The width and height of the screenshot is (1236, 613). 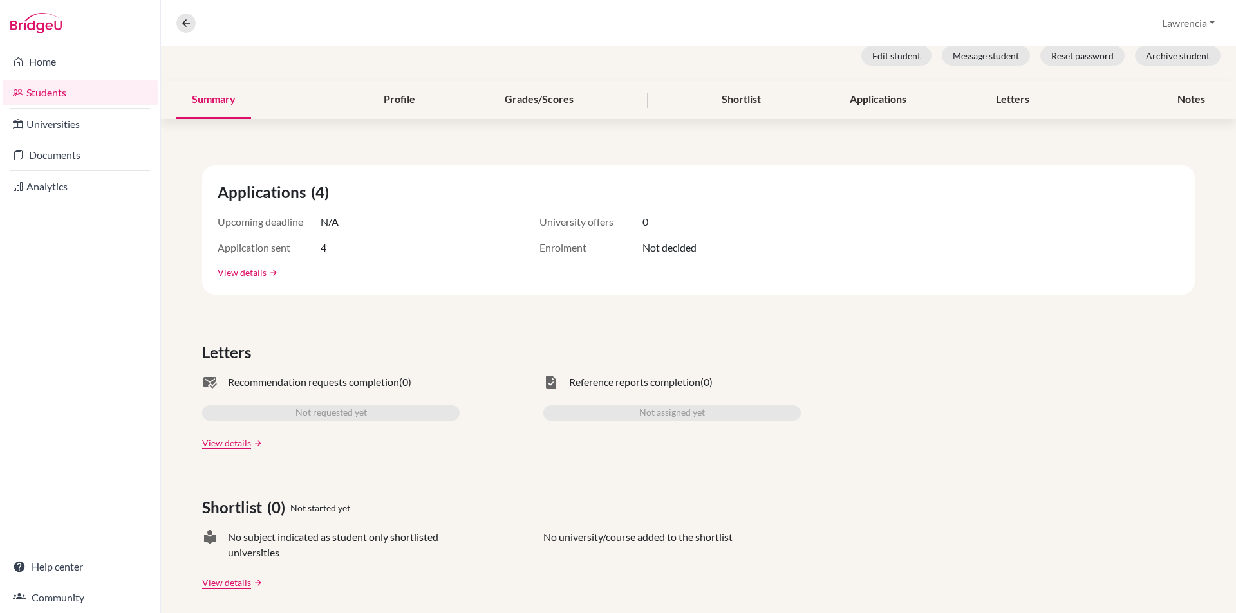 I want to click on span: task, so click(x=551, y=382).